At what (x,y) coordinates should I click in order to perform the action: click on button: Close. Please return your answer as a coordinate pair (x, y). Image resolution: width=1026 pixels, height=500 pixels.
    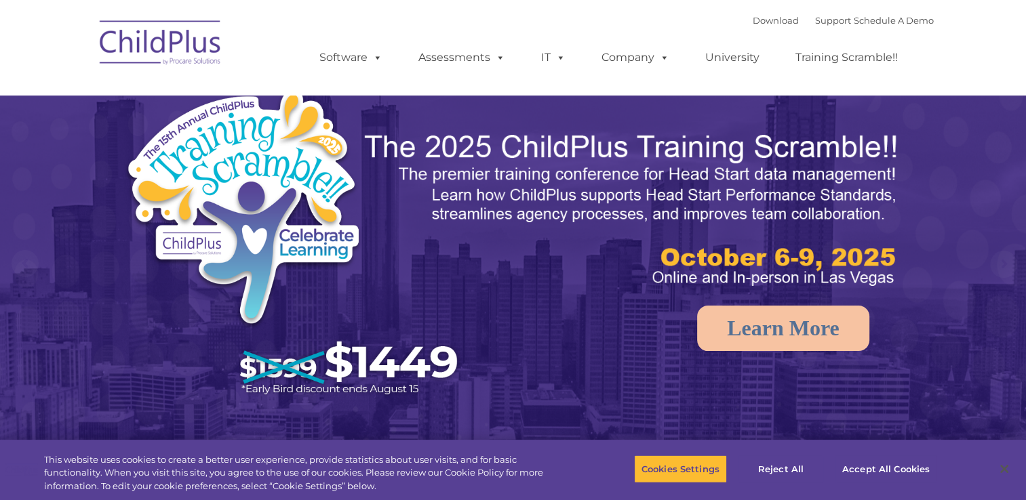
    Looking at the image, I should click on (1004, 469).